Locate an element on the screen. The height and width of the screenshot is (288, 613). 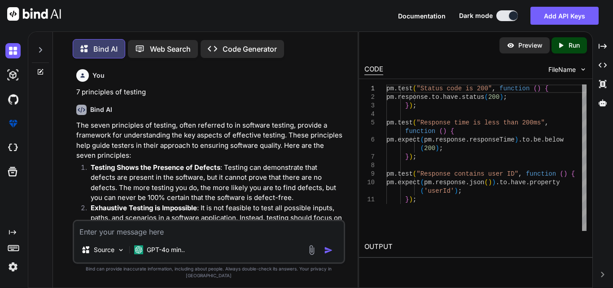
p: : It is not feasible to test all possible inputs, paths, and scenarios in a software application.... is located at coordinates (217, 223).